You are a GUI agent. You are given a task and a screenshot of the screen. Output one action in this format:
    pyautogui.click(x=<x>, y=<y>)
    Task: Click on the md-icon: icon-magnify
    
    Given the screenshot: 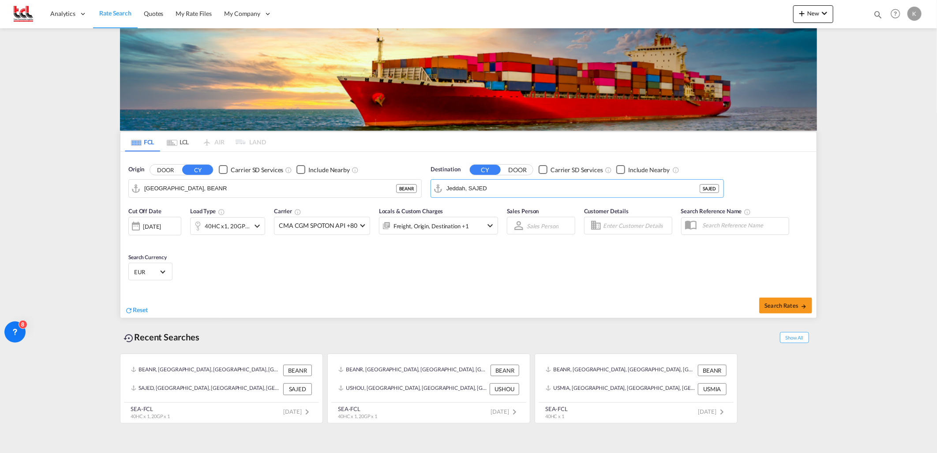 What is the action you would take?
    pyautogui.click(x=878, y=15)
    